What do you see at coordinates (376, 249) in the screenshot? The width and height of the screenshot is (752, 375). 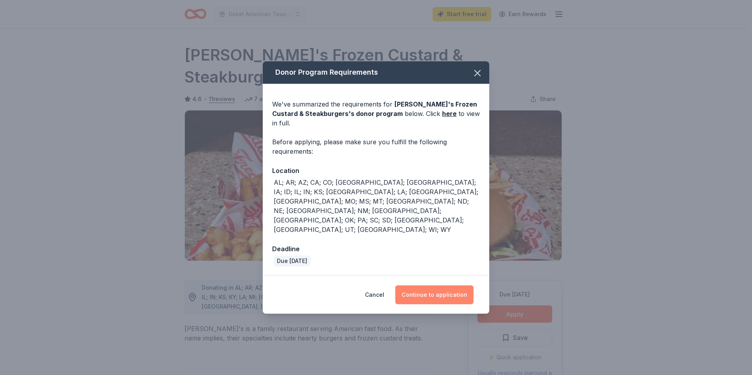 I see `div: Deadline` at bounding box center [376, 249].